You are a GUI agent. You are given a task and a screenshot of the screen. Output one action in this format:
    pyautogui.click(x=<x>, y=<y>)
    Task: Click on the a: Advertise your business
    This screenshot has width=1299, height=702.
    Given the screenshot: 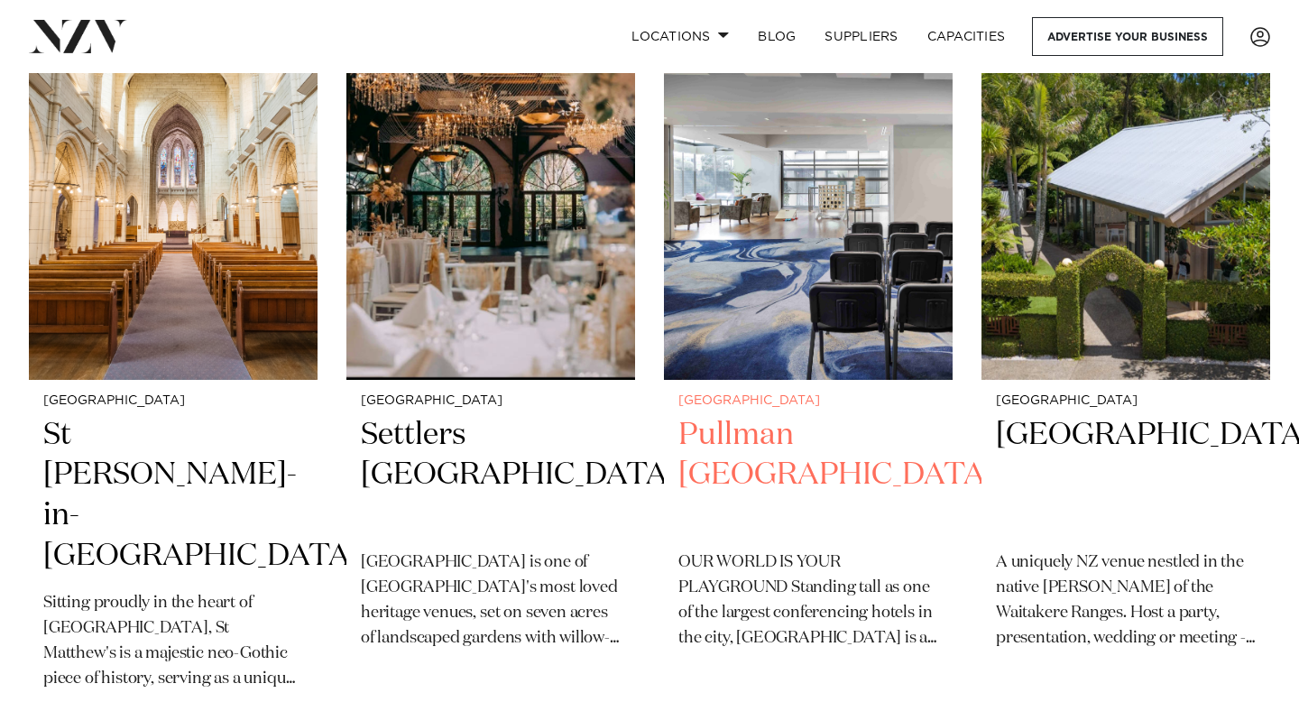 What is the action you would take?
    pyautogui.click(x=1127, y=36)
    